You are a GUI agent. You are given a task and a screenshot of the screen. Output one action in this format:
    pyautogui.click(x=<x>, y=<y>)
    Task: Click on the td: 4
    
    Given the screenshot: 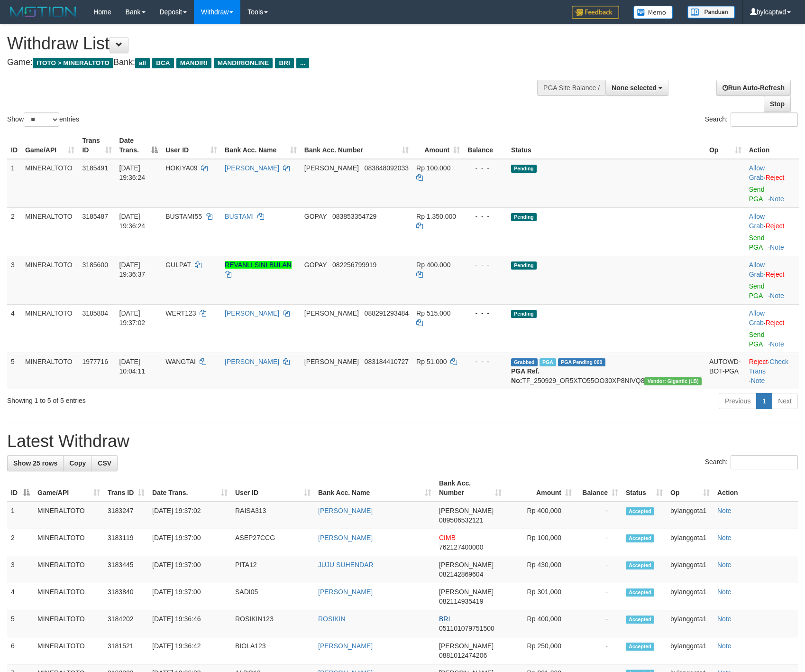 What is the action you would take?
    pyautogui.click(x=20, y=596)
    